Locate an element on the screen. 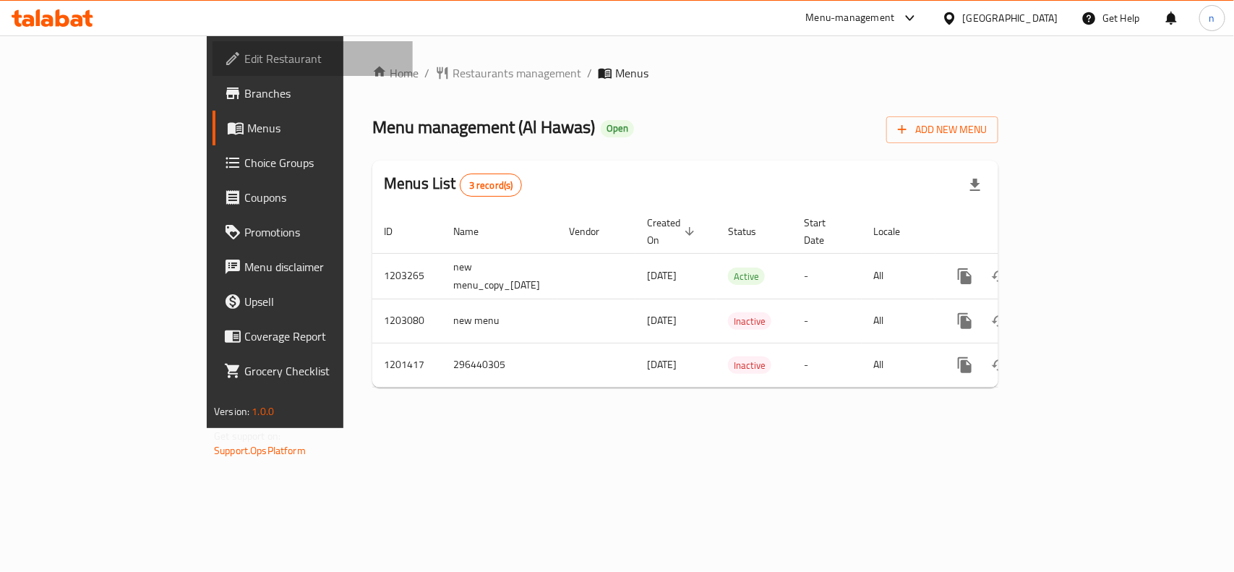 The image size is (1234, 572). span: Menu disclaimer is located at coordinates (323, 267).